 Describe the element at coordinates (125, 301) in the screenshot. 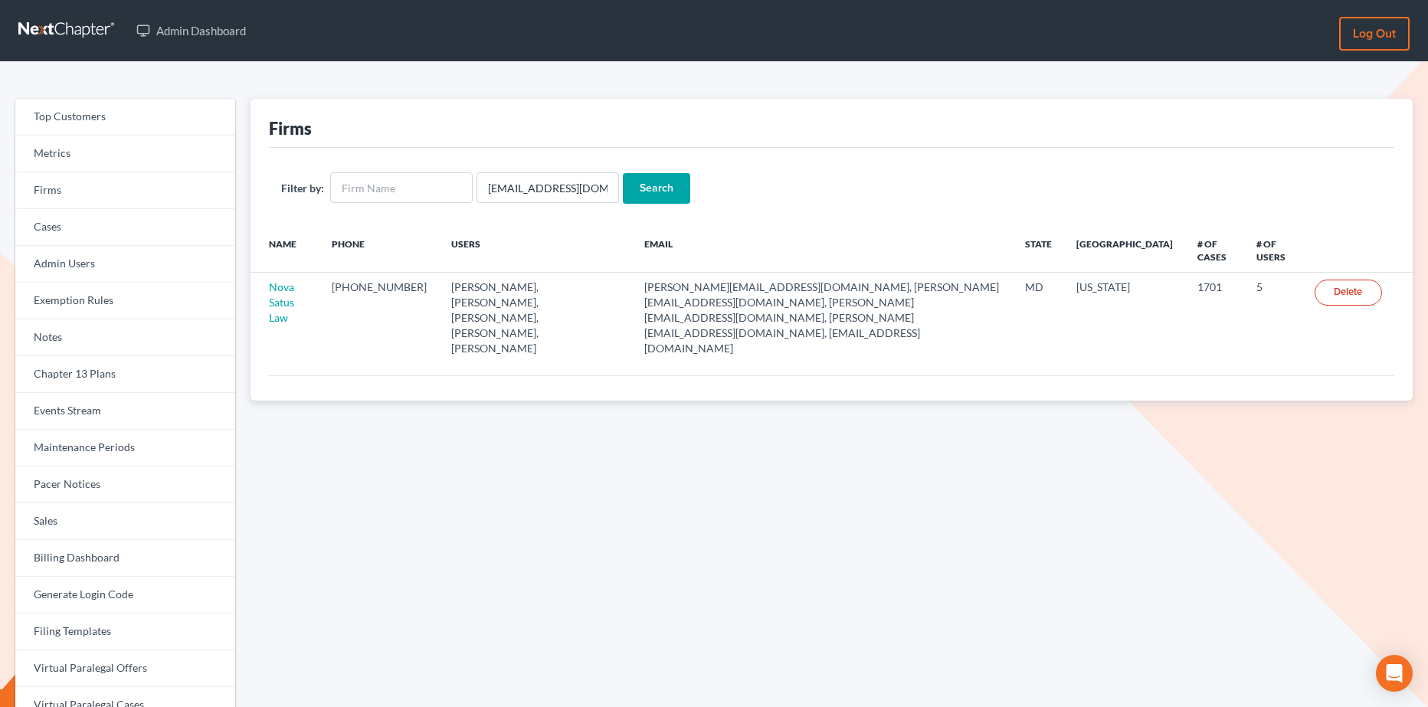

I see `a: Exemption Rules` at that location.